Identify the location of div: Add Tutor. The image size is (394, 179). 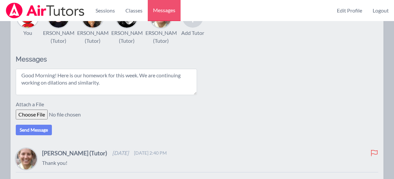
(193, 33).